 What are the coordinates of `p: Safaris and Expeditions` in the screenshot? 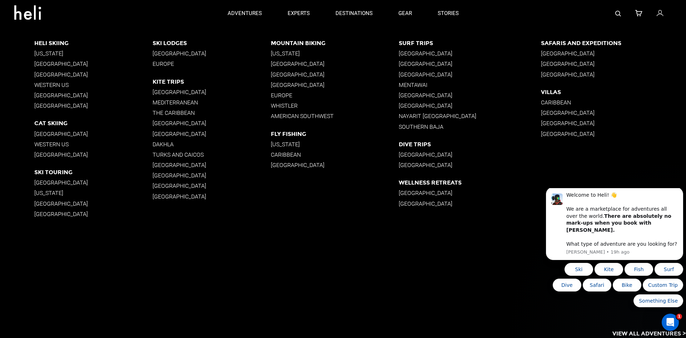 It's located at (614, 43).